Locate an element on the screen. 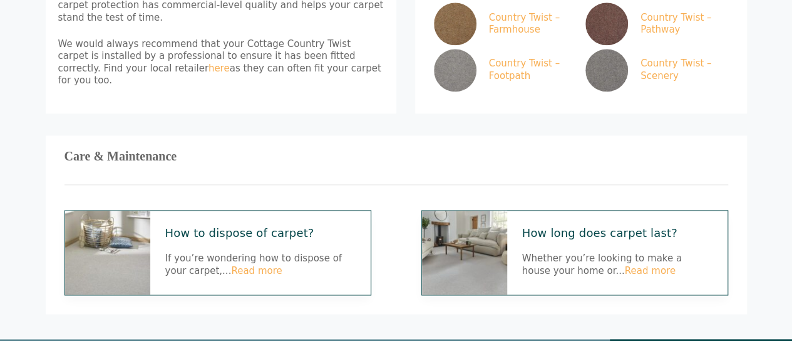 The height and width of the screenshot is (341, 792). a: here is located at coordinates (219, 68).